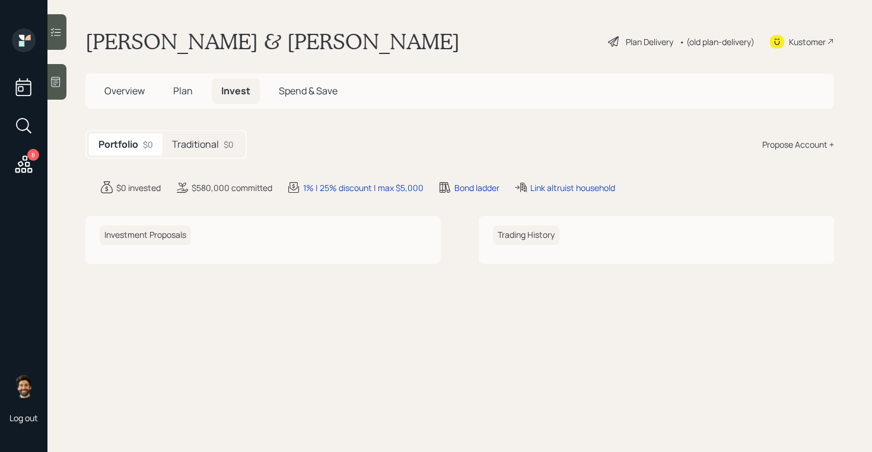  What do you see at coordinates (195, 144) in the screenshot?
I see `h5: Traditional` at bounding box center [195, 144].